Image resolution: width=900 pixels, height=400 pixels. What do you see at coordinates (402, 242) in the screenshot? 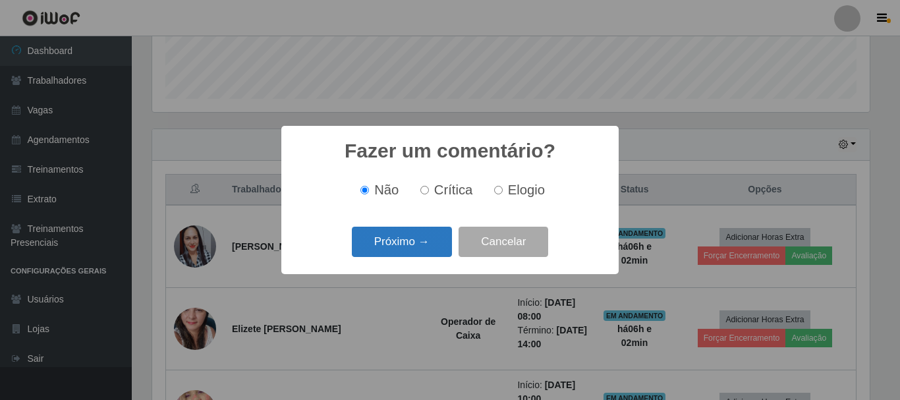
I see `button: Próximo →` at bounding box center [402, 242].